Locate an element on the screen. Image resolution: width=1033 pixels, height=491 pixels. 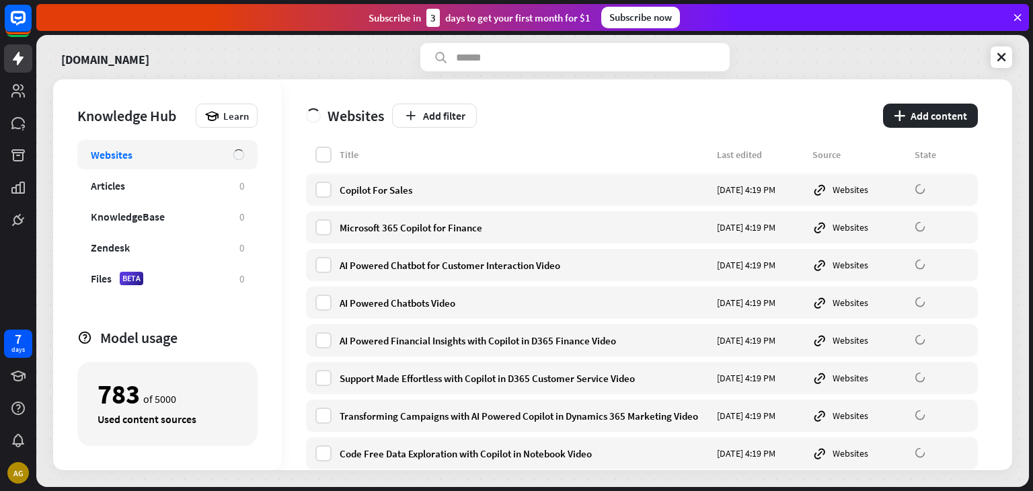
div: State is located at coordinates (942, 155).